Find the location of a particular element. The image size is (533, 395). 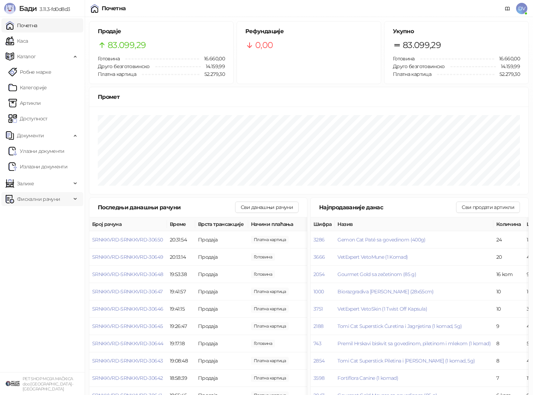

span: 0,00 is located at coordinates (264, 45).